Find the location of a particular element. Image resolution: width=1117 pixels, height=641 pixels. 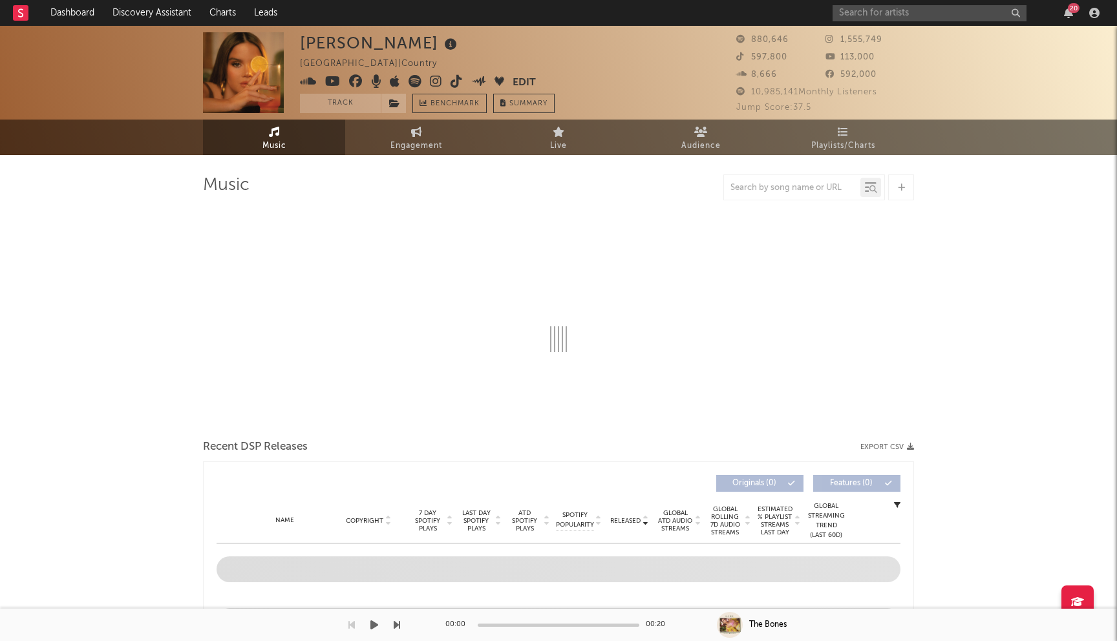

span: 592,000 is located at coordinates (851, 74).